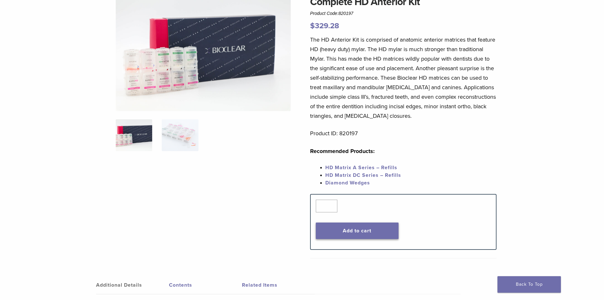  What do you see at coordinates (279, 285) in the screenshot?
I see `a: Related Items` at bounding box center [279, 285].